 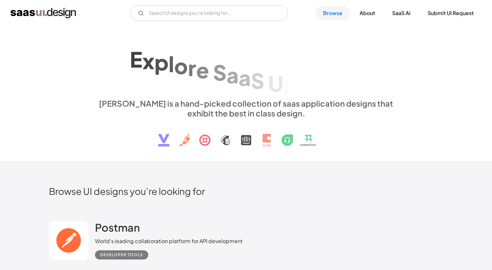 What do you see at coordinates (171, 64) in the screenshot?
I see `div: l` at bounding box center [171, 64].